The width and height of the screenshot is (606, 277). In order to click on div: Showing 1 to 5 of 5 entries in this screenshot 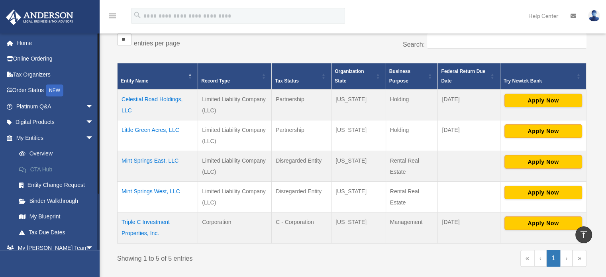, I will do `click(231, 257)`.